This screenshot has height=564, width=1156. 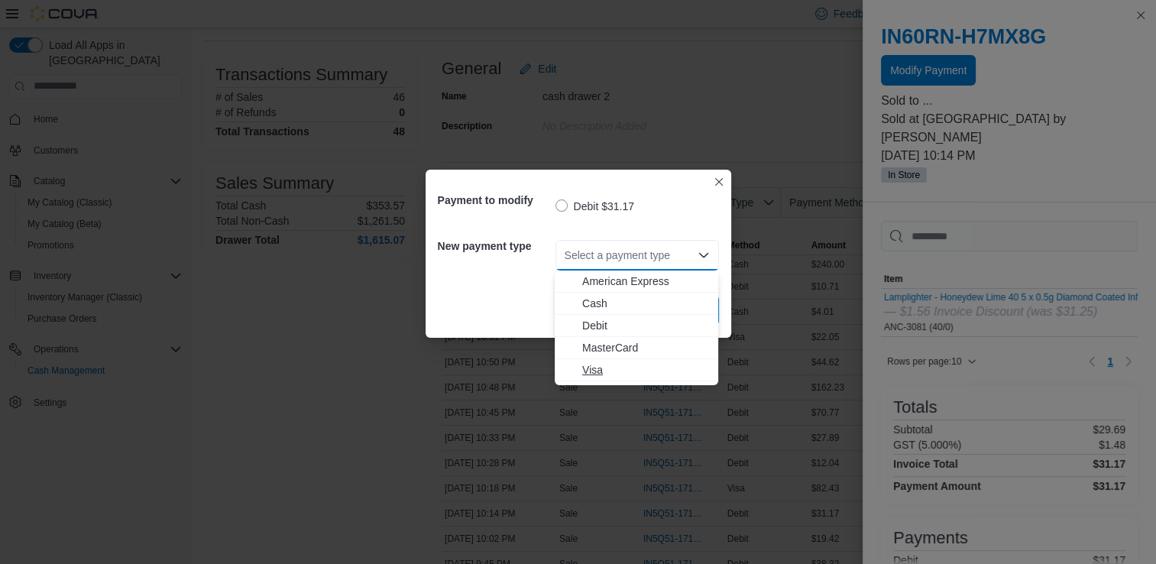 I want to click on div: Choose from the following options, so click(x=636, y=325).